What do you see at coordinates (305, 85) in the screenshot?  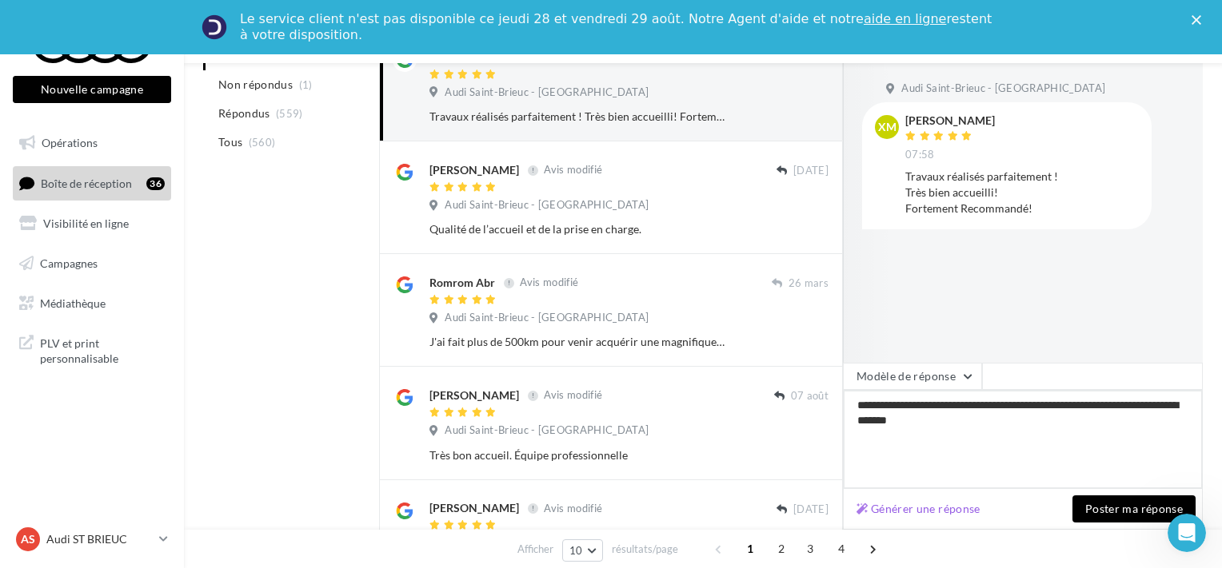 I see `span: (1)` at bounding box center [305, 85].